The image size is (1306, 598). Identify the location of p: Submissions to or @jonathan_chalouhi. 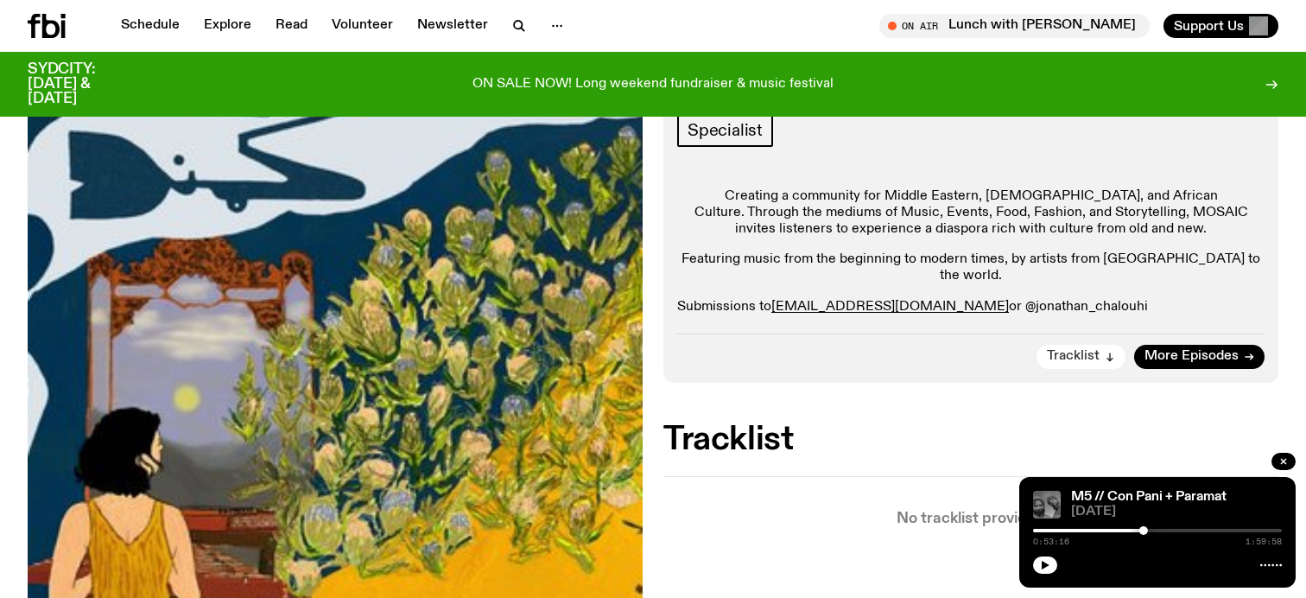
(971, 307).